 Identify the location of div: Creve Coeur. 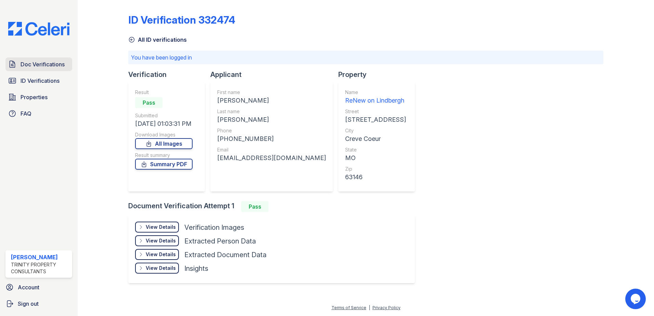
(376, 139).